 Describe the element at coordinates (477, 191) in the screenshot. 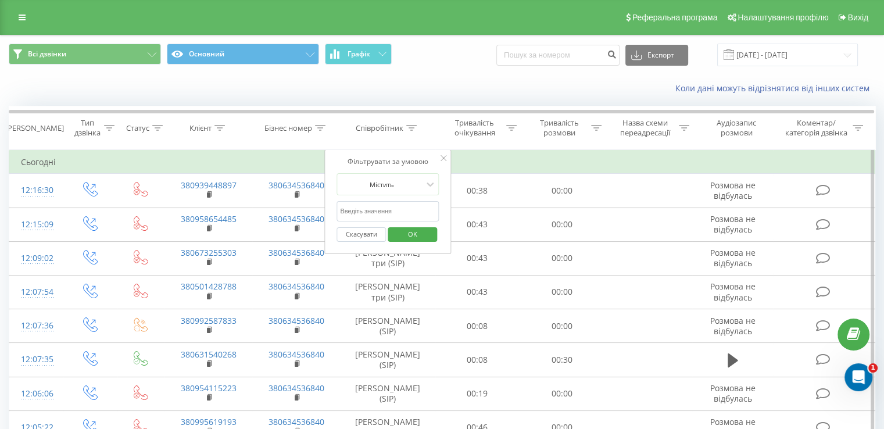

I see `td: 00:38` at that location.